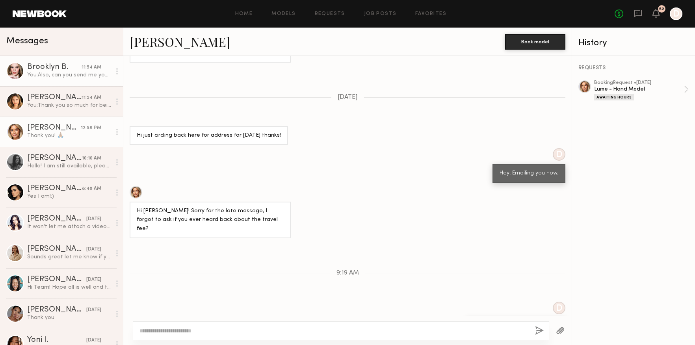  Describe the element at coordinates (91, 189) in the screenshot. I see `div: 8:48 AM` at that location.